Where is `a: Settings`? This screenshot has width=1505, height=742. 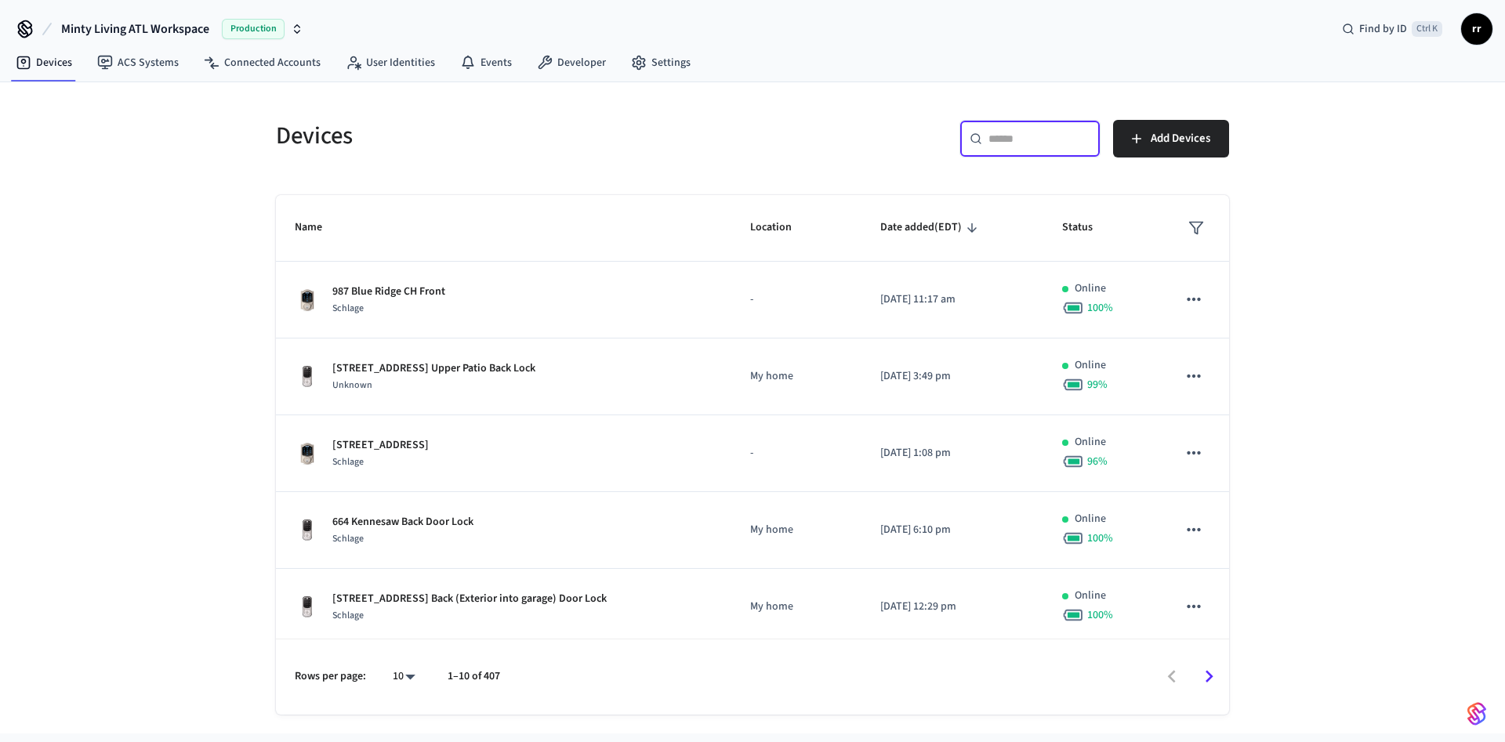 a: Settings is located at coordinates (661, 63).